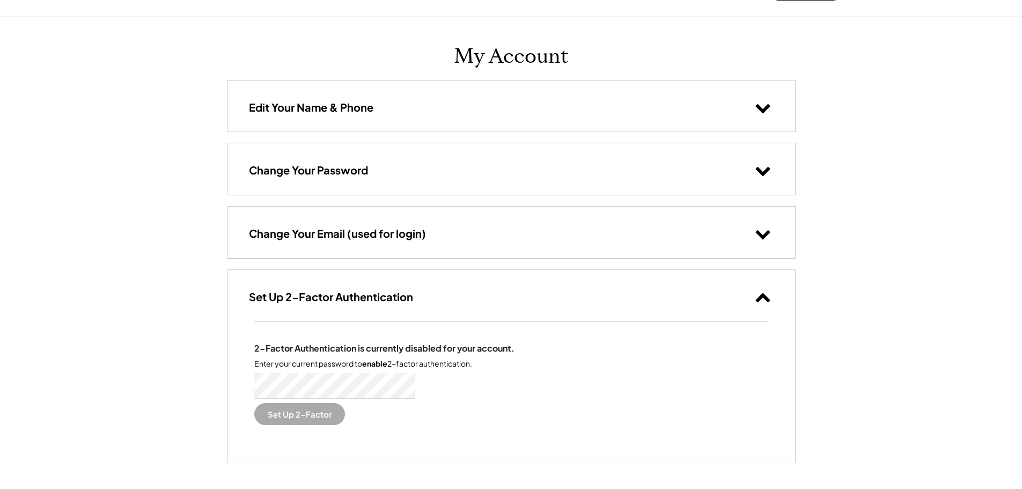 The height and width of the screenshot is (489, 1022). I want to click on h3: Edit Your Name & Phone, so click(311, 107).